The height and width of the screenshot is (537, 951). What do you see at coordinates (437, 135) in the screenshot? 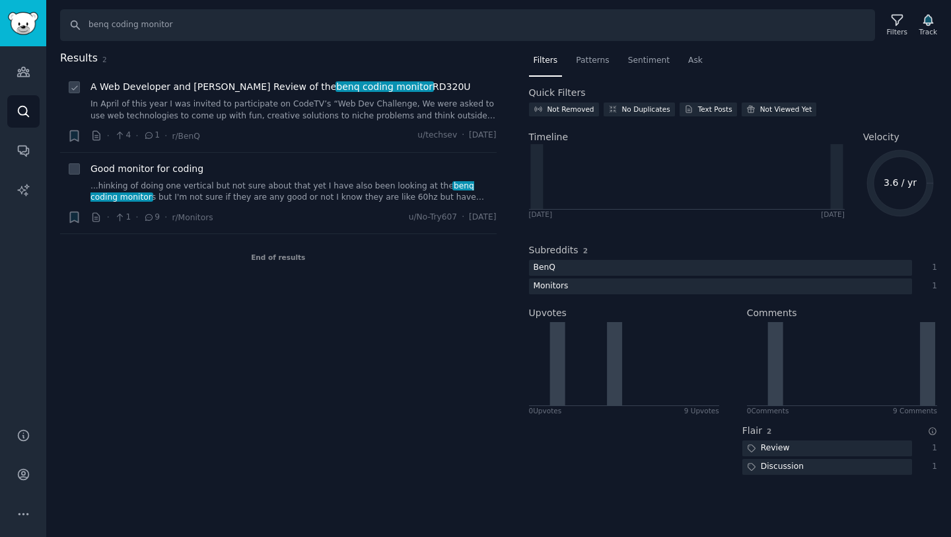
I see `span: u/techsev` at bounding box center [437, 135].